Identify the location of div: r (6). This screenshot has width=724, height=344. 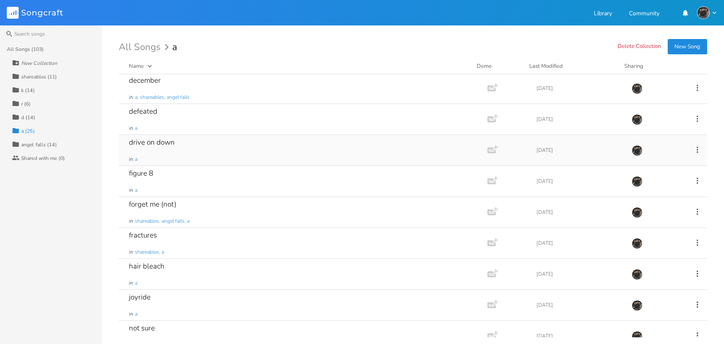
(26, 104).